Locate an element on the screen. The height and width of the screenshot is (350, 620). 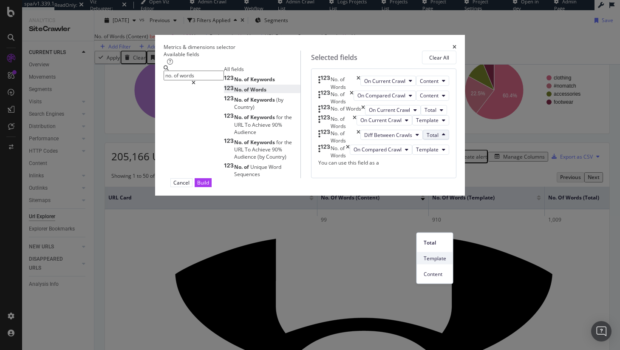
span: Word is located at coordinates (275, 167).